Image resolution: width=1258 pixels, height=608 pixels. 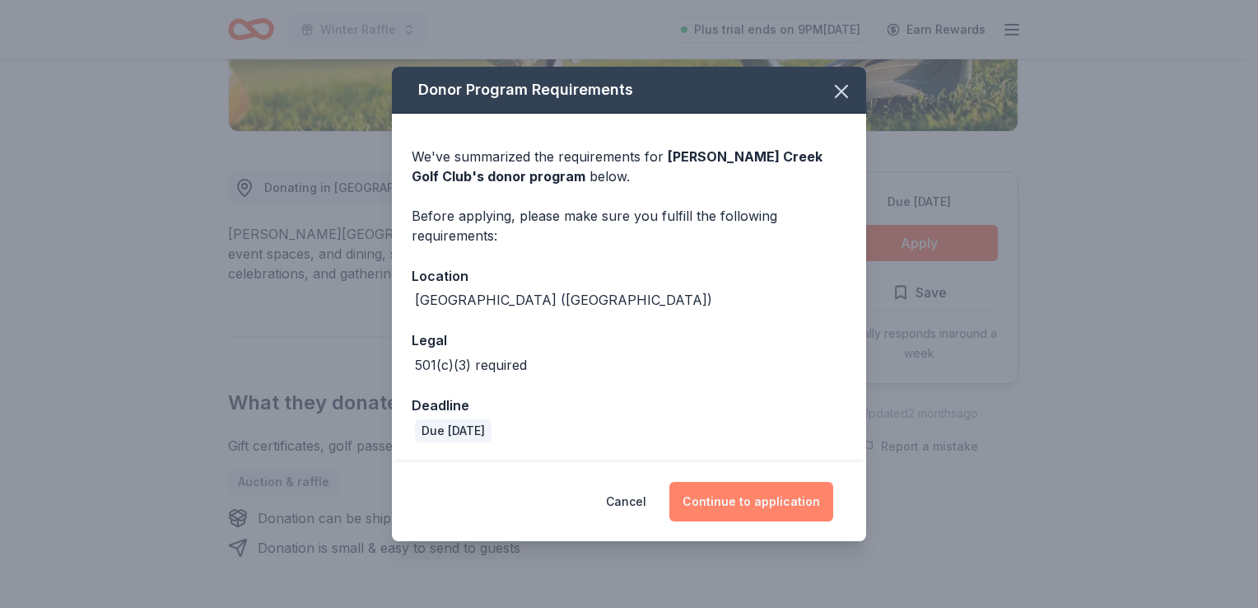 I want to click on div: 501(c)(3) required, so click(x=471, y=365).